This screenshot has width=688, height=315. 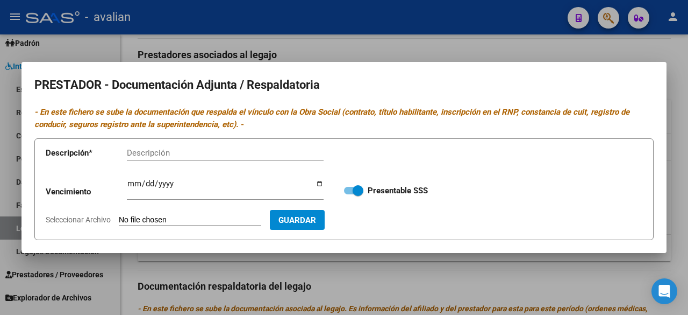 What do you see at coordinates (332, 118) in the screenshot?
I see `i: - En este fichero se sube la documentación que respalda el vínculo con la Obra Social (contrato, ...` at bounding box center [332, 118].